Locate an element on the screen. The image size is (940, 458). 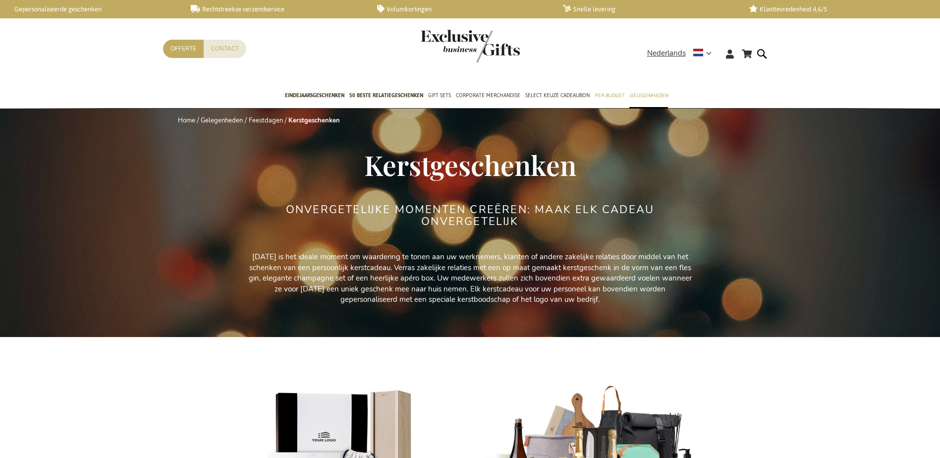
span: Nederlands is located at coordinates (666, 53).